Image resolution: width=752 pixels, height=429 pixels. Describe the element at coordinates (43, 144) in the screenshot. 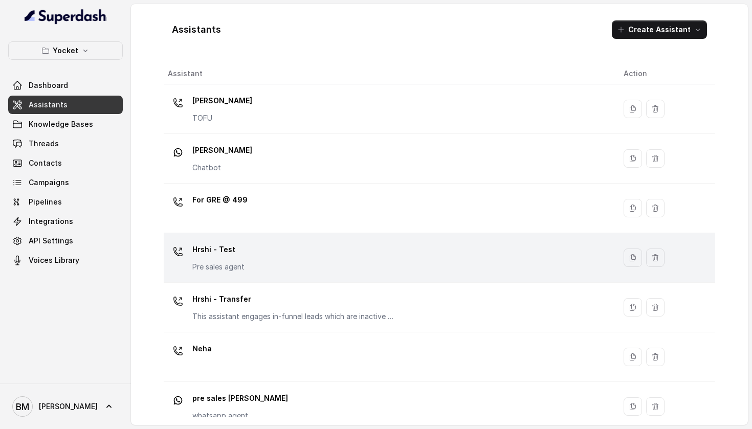

I see `span: Threads` at that location.